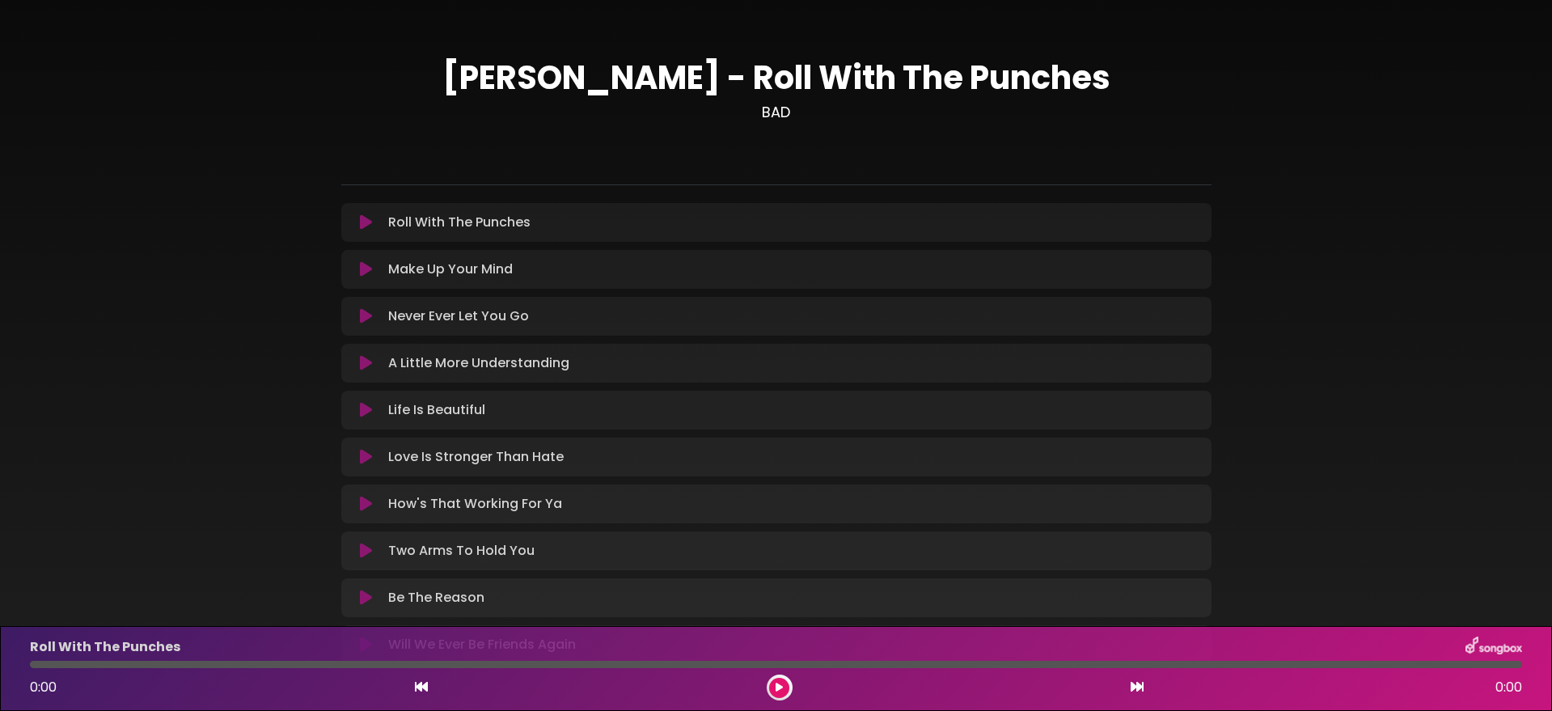  Describe the element at coordinates (479, 363) in the screenshot. I see `p: A Little More Understanding` at that location.